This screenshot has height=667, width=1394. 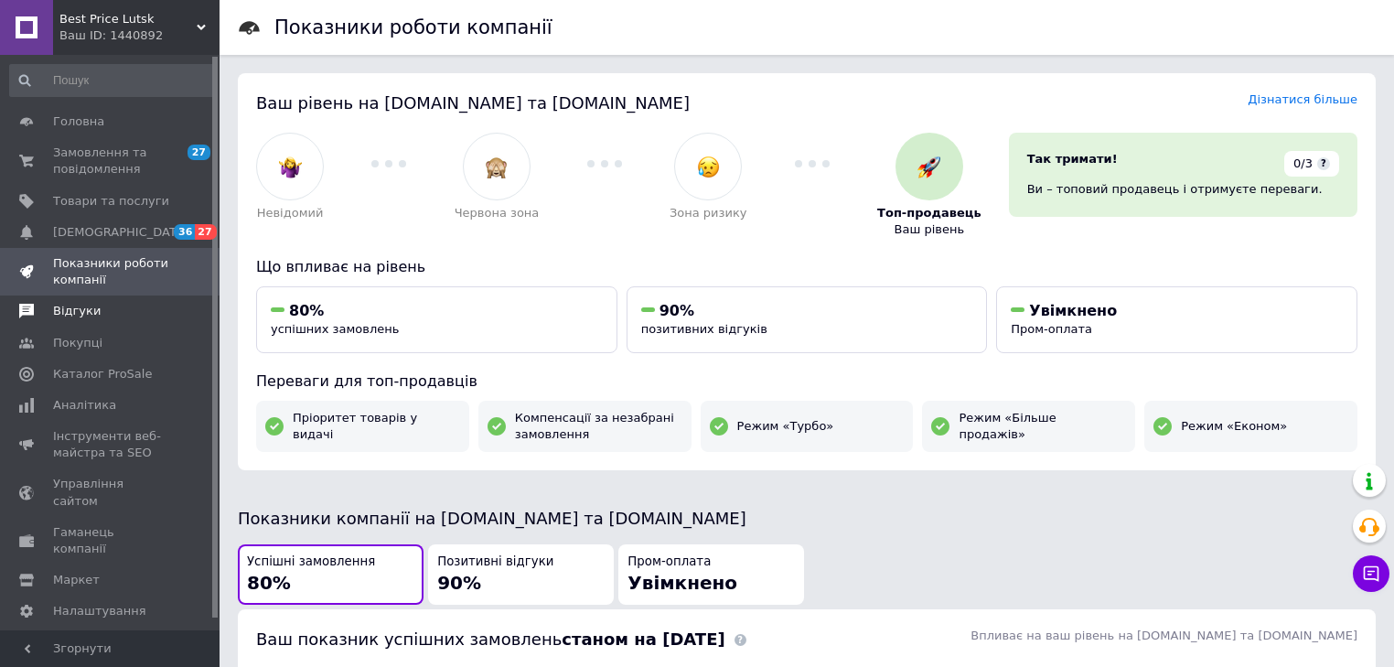 I want to click on img: :see_no_evil:, so click(x=496, y=167).